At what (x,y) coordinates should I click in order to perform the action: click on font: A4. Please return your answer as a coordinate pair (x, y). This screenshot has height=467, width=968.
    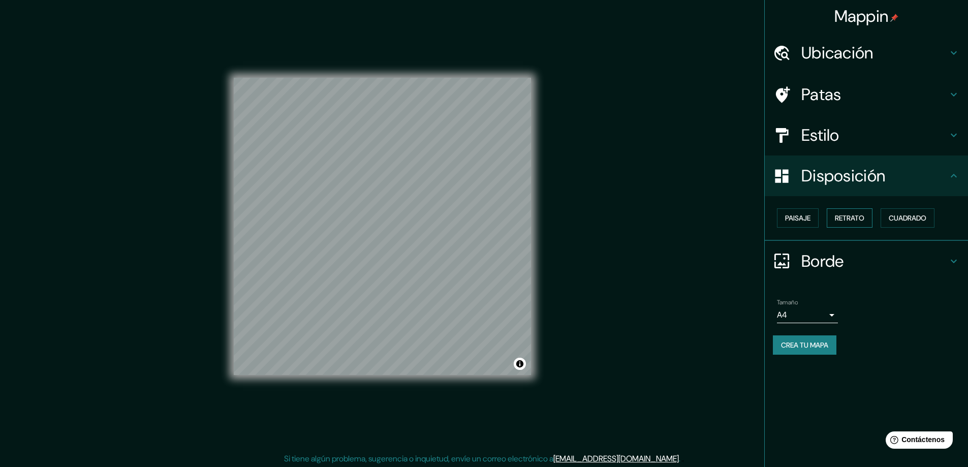
    Looking at the image, I should click on (782, 314).